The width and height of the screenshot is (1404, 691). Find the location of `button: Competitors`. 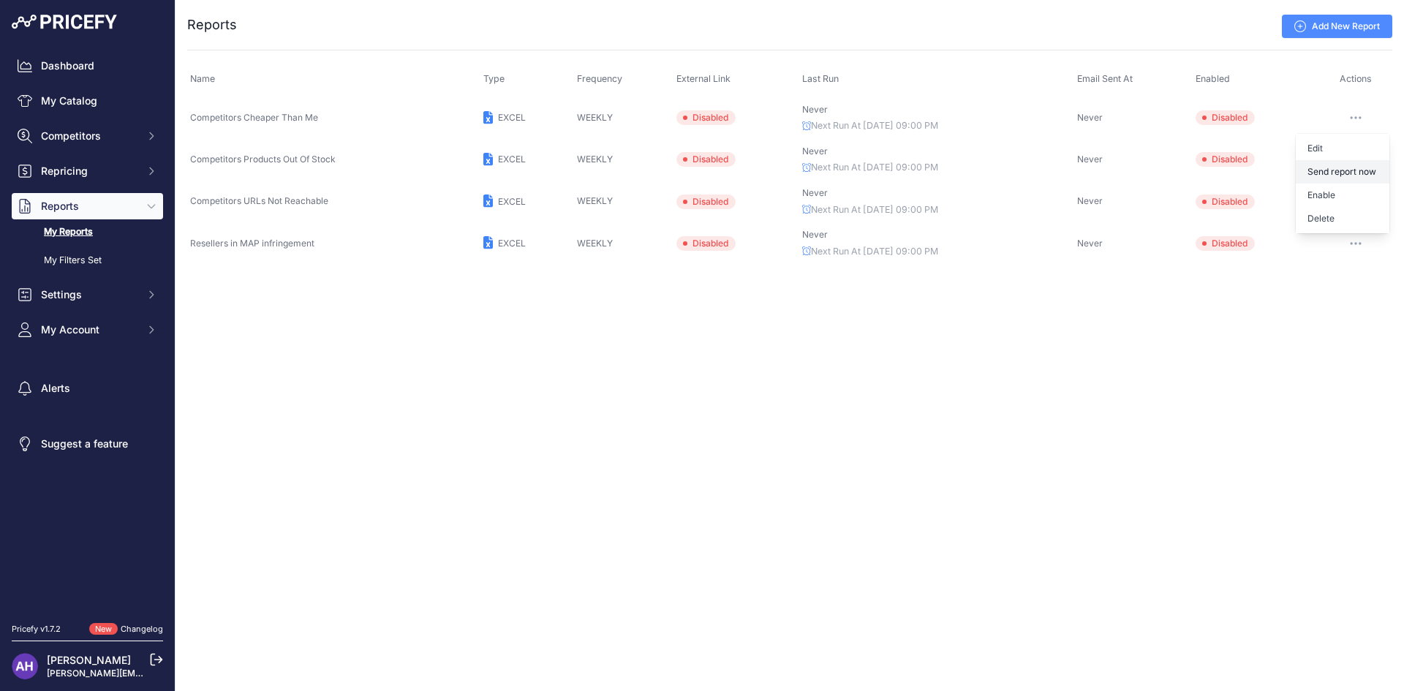

button: Competitors is located at coordinates (87, 136).